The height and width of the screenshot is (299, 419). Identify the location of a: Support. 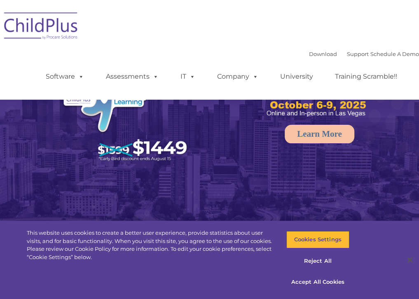
(358, 54).